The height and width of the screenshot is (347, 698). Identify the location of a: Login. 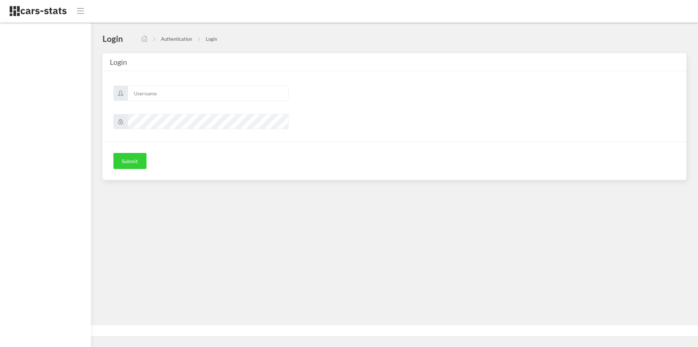
(211, 39).